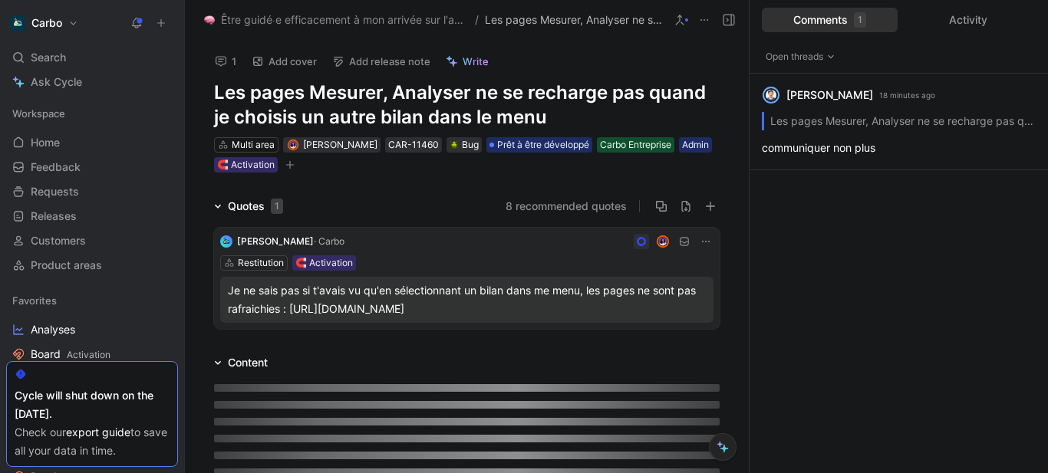 The height and width of the screenshot is (473, 1048). What do you see at coordinates (92, 82) in the screenshot?
I see `a: Ask Cycle` at bounding box center [92, 82].